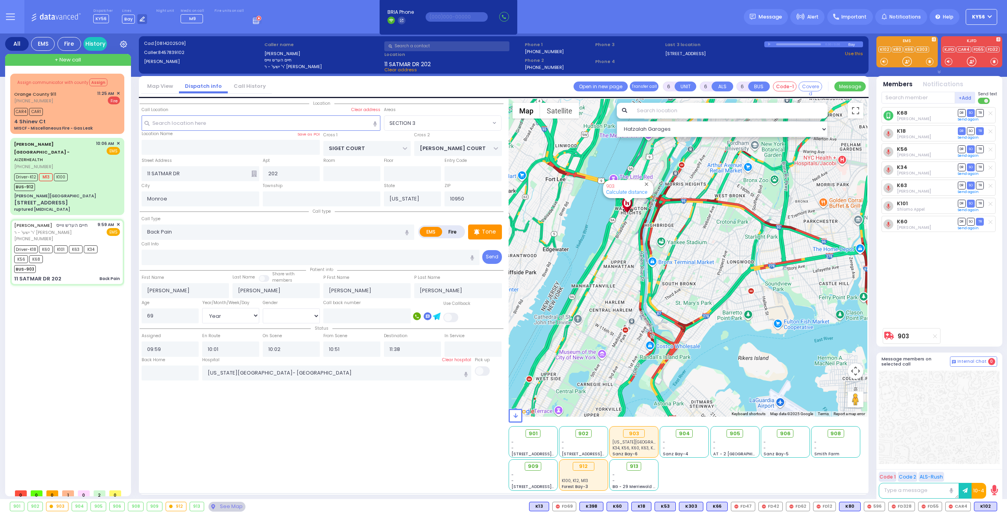 This screenshot has height=514, width=1007. What do you see at coordinates (231, 303) in the screenshot?
I see `div: Year/Month/Week/Day` at bounding box center [231, 303].